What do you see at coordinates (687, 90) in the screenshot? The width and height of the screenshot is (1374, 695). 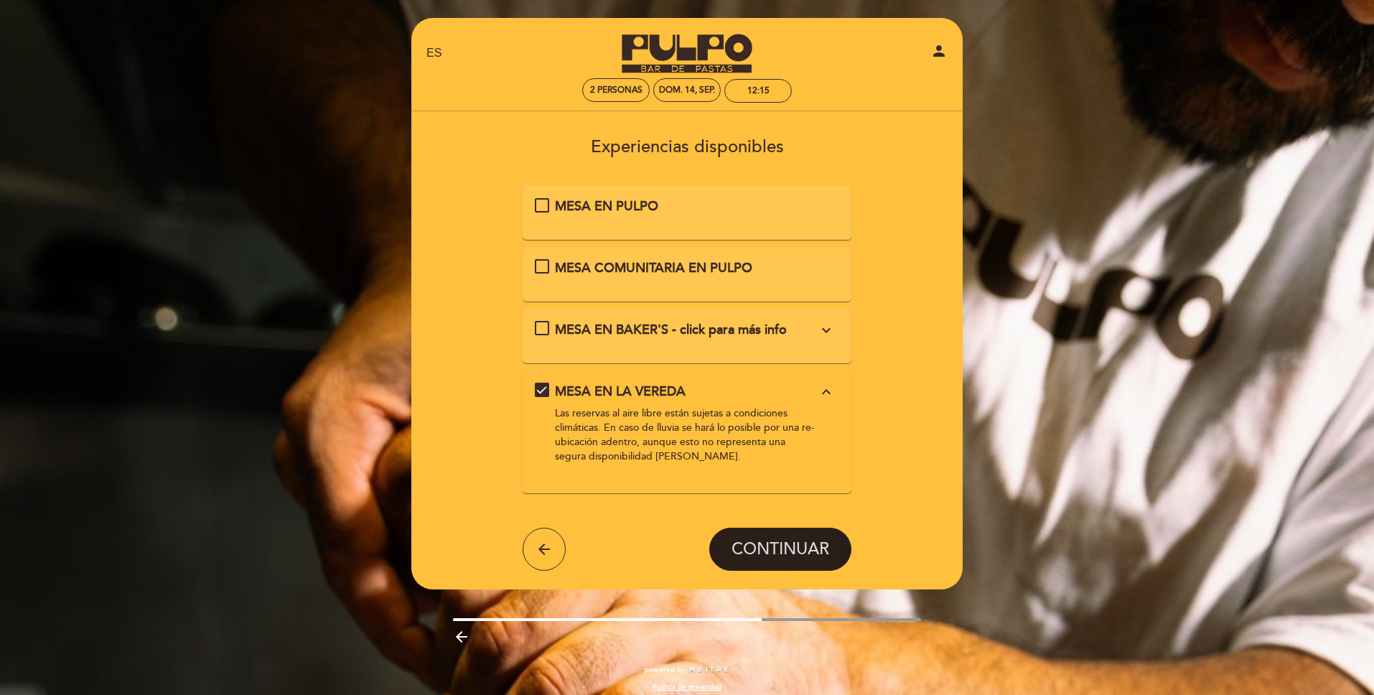 I see `div: dom. 14, sep.` at bounding box center [687, 90].